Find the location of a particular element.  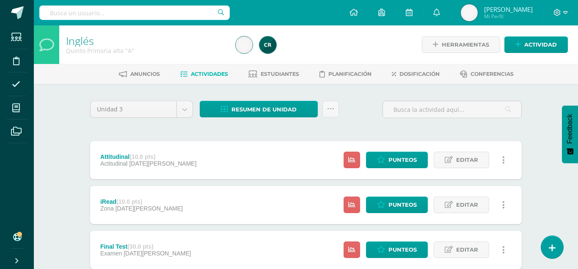

span: Conferencias is located at coordinates (492, 74).